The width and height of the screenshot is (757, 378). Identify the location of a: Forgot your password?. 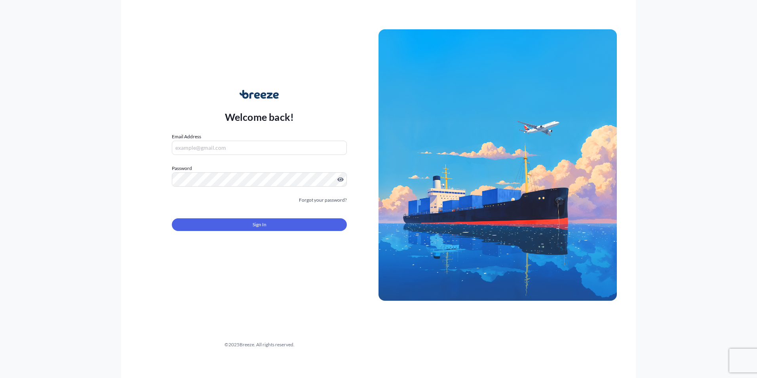
(323, 200).